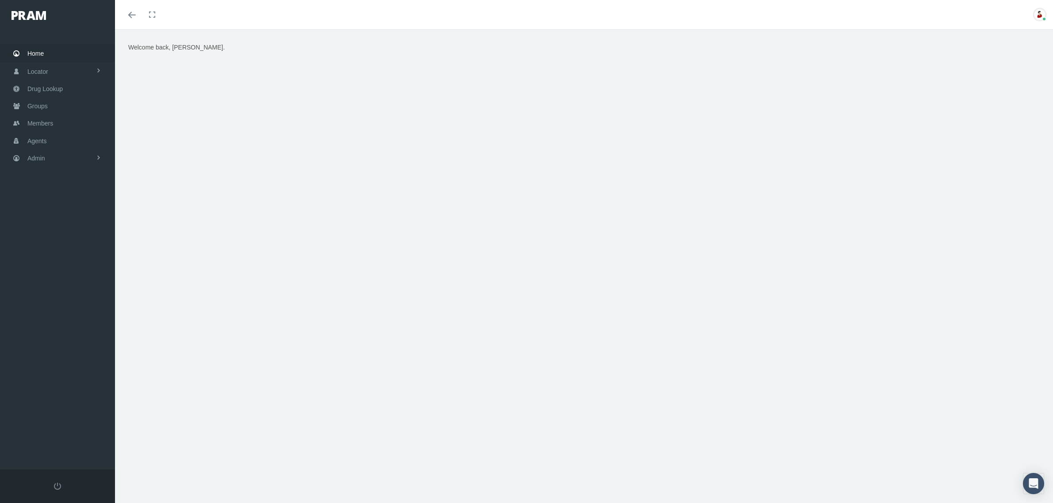 This screenshot has width=1053, height=503. I want to click on span: Agents, so click(37, 141).